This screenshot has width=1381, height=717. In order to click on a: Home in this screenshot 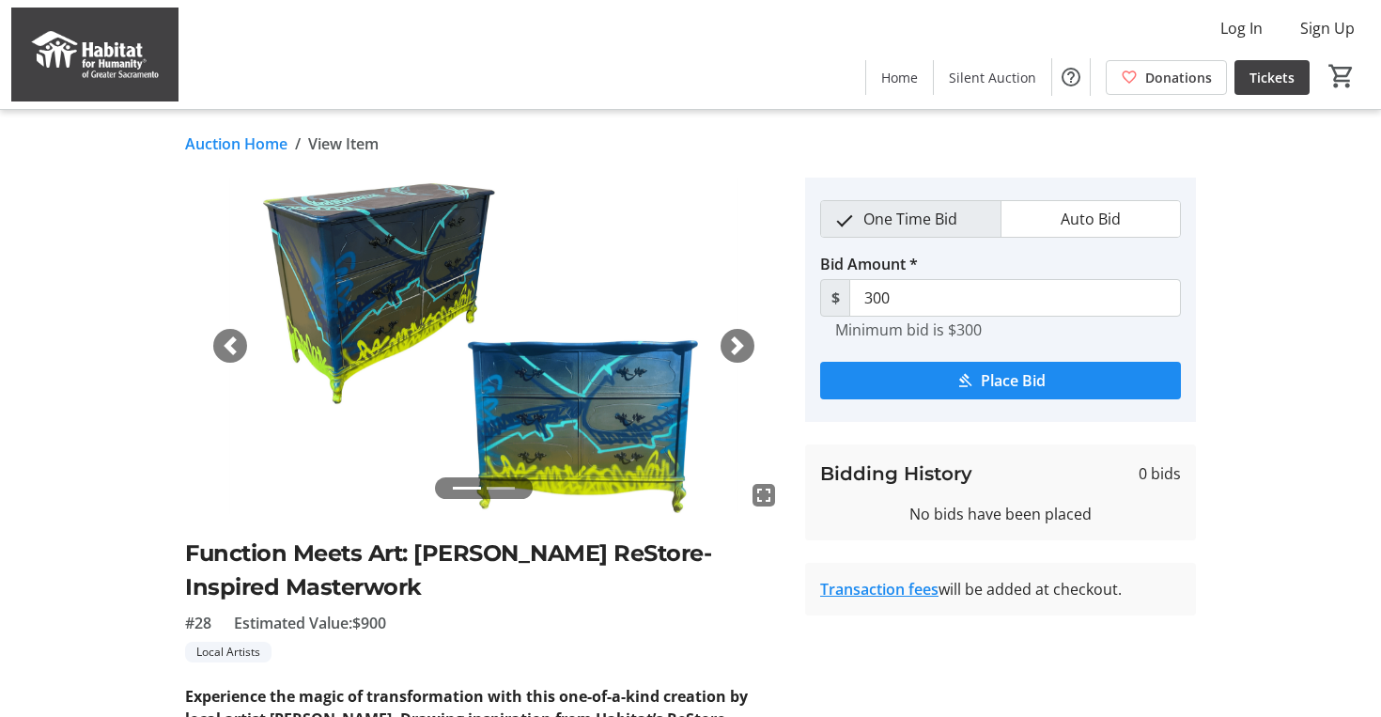, I will do `click(899, 77)`.